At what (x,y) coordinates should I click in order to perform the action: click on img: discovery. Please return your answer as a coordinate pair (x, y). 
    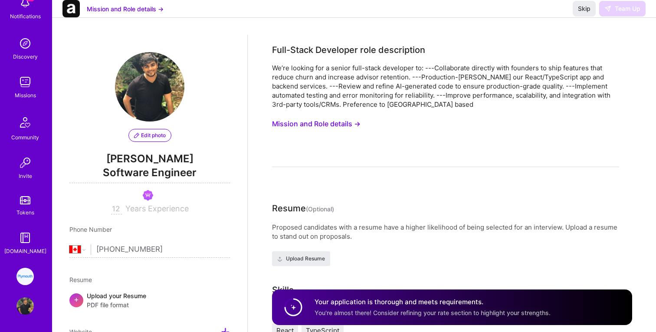
    Looking at the image, I should click on (25, 43).